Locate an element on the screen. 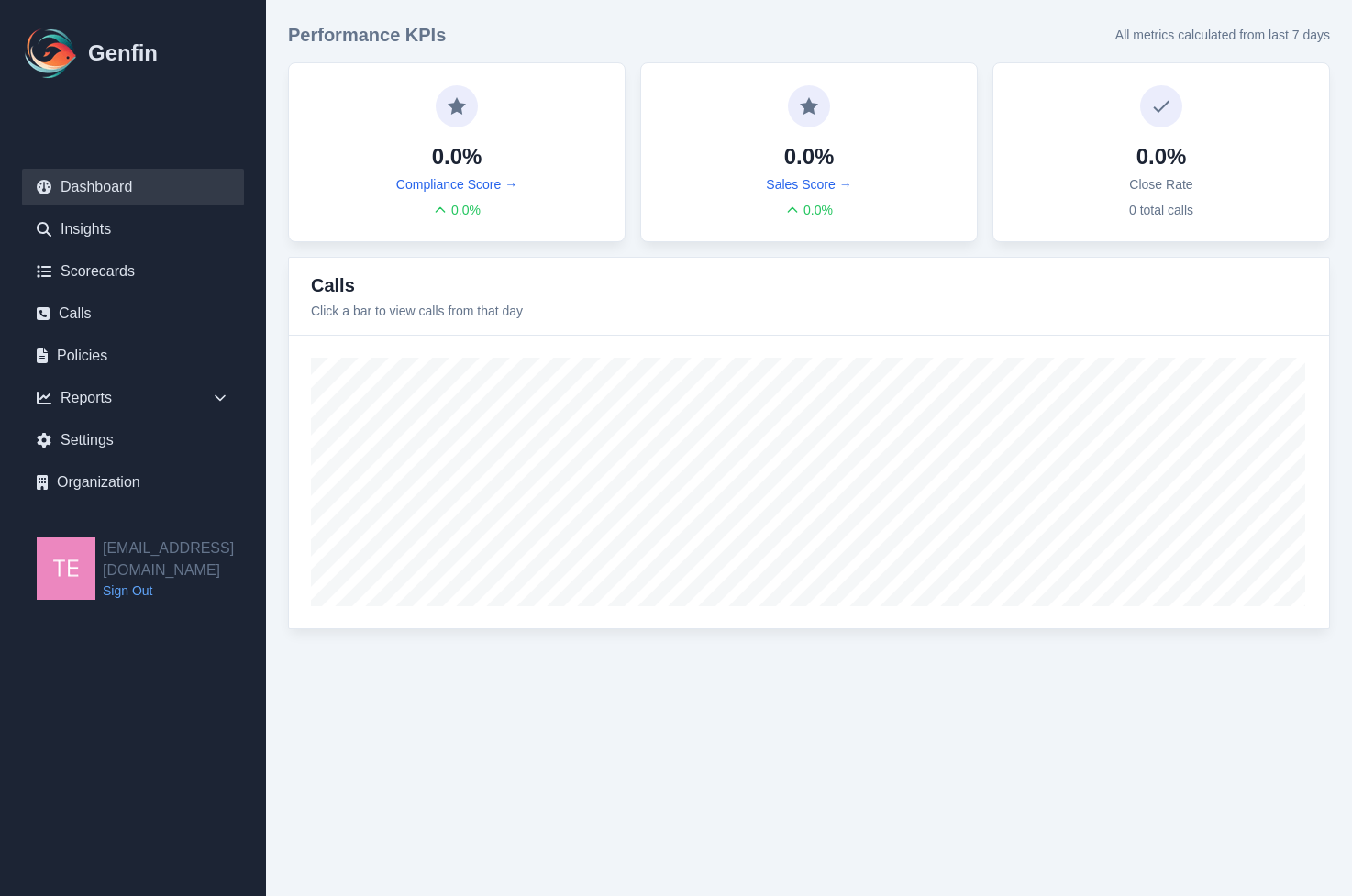 The width and height of the screenshot is (1352, 896). p: Click a bar to view calls from that day is located at coordinates (416, 310).